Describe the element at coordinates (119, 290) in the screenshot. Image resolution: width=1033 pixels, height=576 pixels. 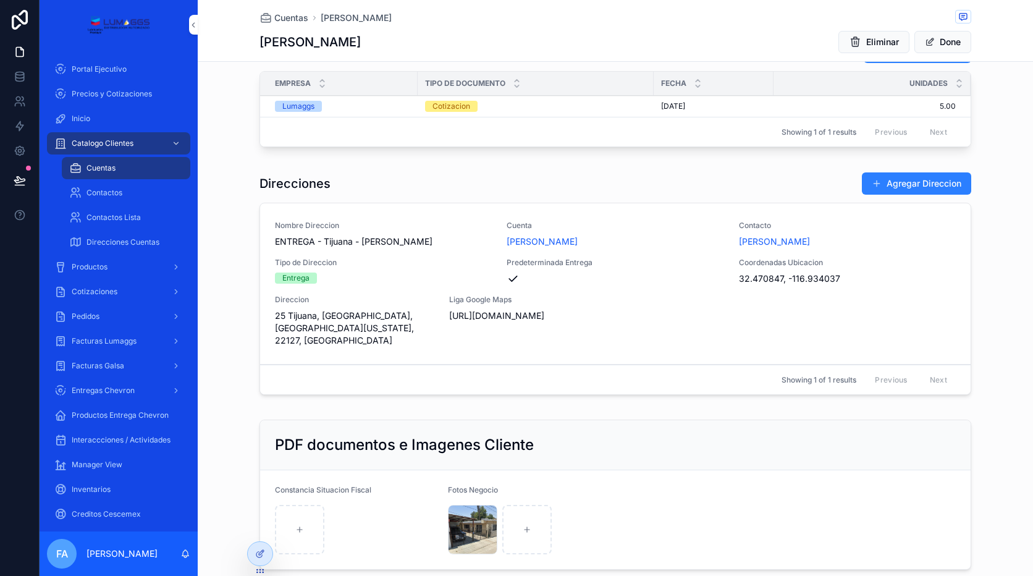
I see `div: scrollable content` at that location.